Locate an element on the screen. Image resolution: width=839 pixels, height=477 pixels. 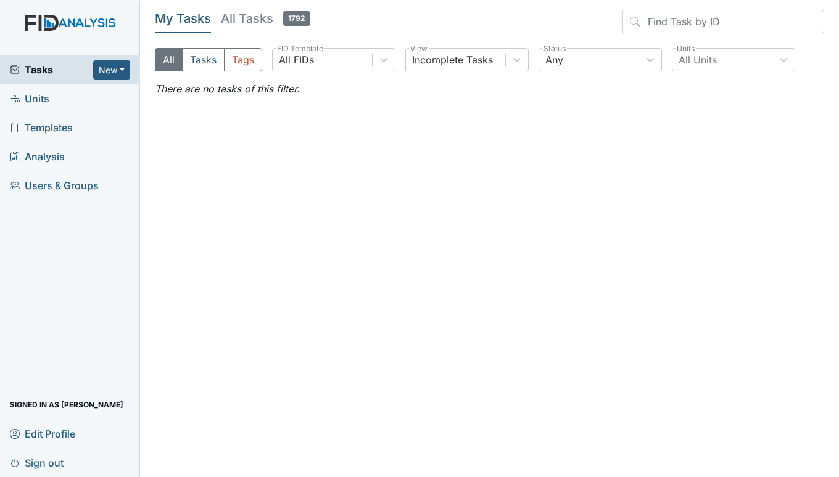
div: Any is located at coordinates (554, 60).